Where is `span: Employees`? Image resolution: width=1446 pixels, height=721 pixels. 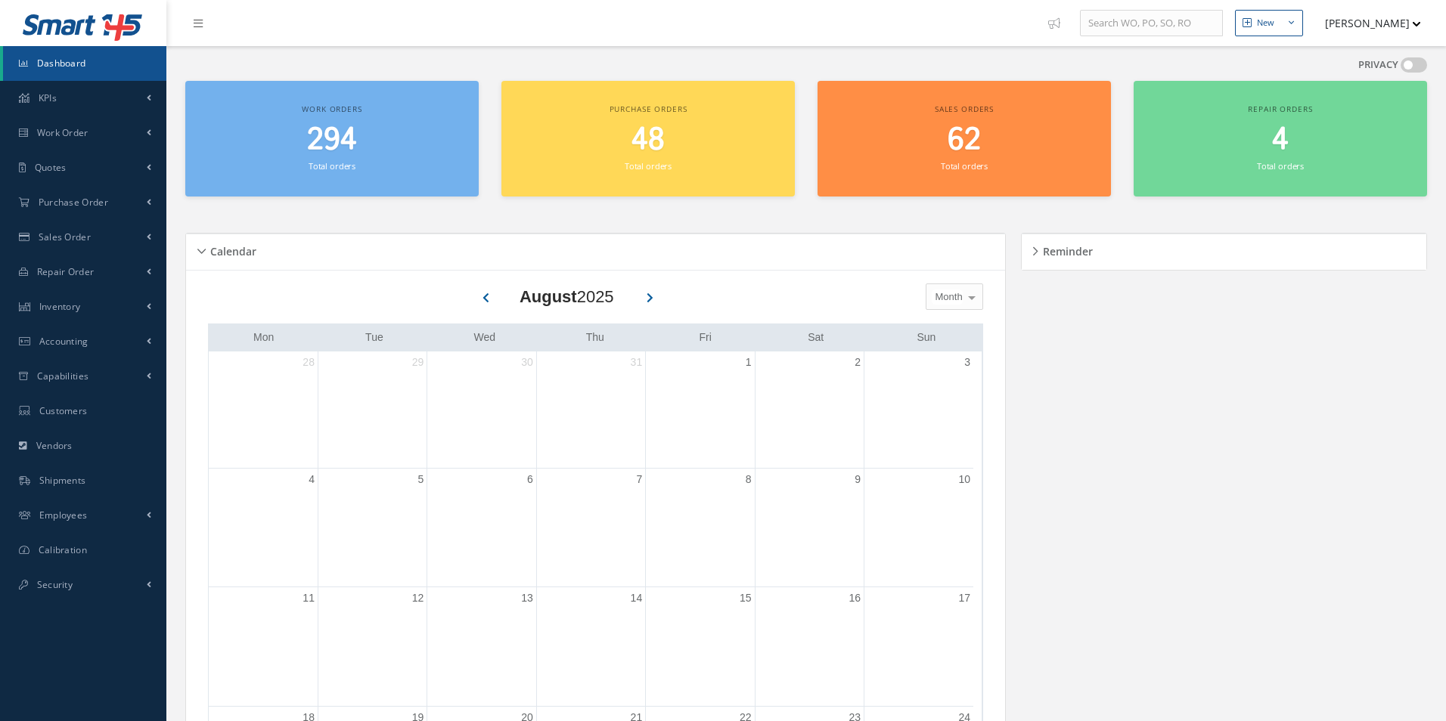 span: Employees is located at coordinates (64, 515).